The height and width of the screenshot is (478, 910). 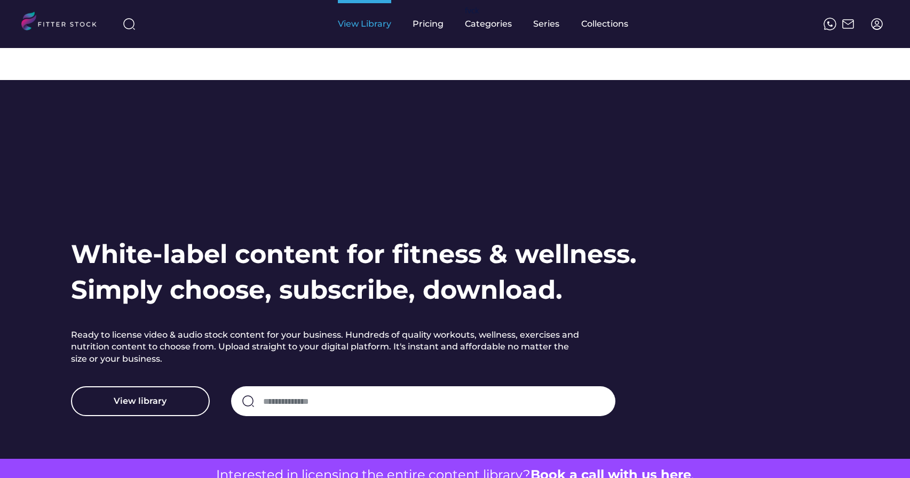 I want to click on h2: Ready to license video & audio stock content for your business. Hundreds of quality workouts, wel..., so click(x=327, y=347).